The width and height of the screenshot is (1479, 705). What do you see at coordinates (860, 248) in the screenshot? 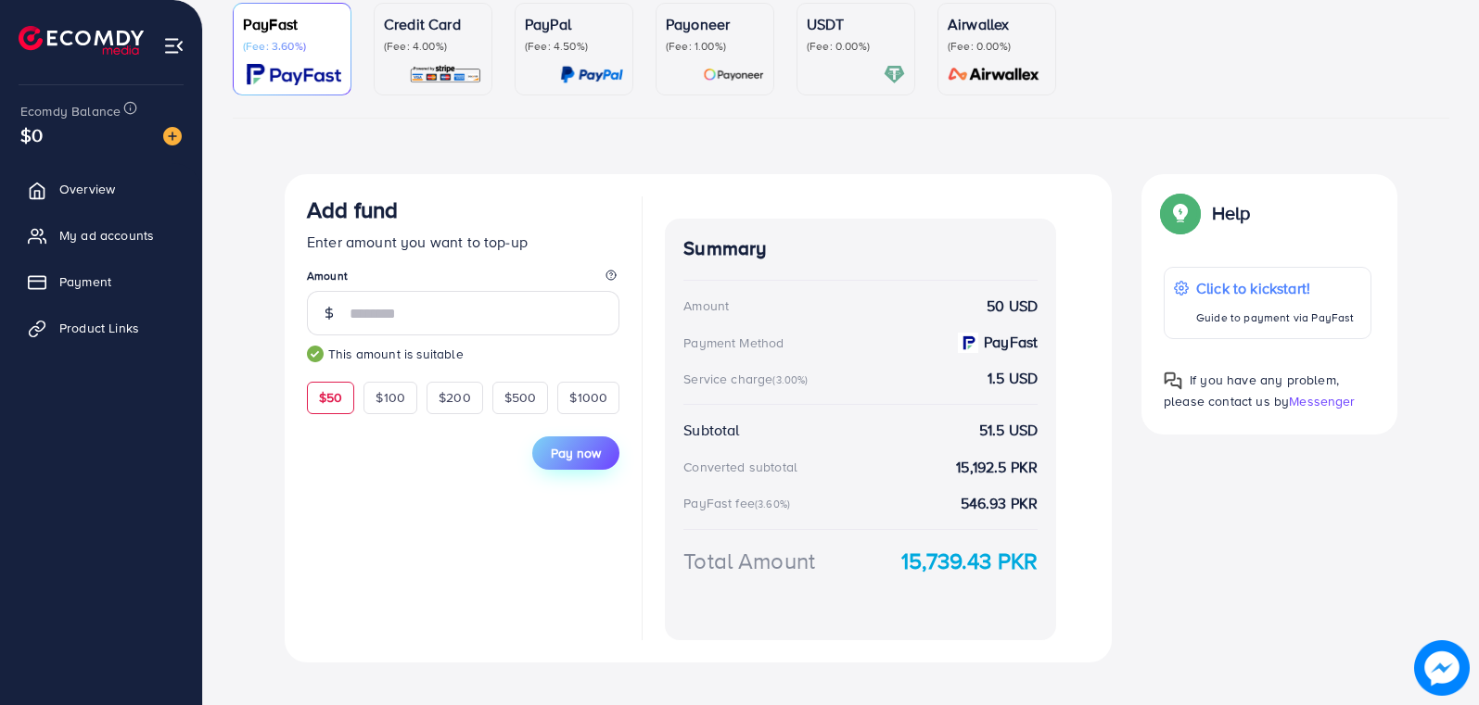
I see `h4: Summary` at bounding box center [860, 248].